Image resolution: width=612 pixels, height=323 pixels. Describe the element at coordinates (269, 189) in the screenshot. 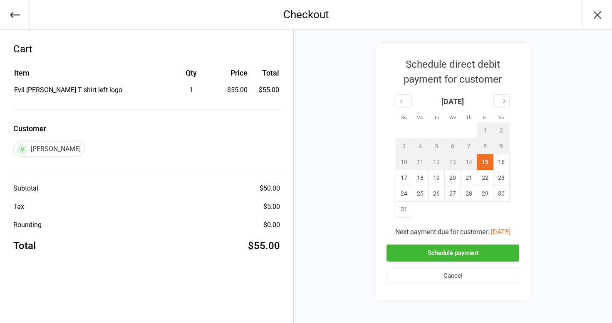

I see `div: $50.00` at that location.